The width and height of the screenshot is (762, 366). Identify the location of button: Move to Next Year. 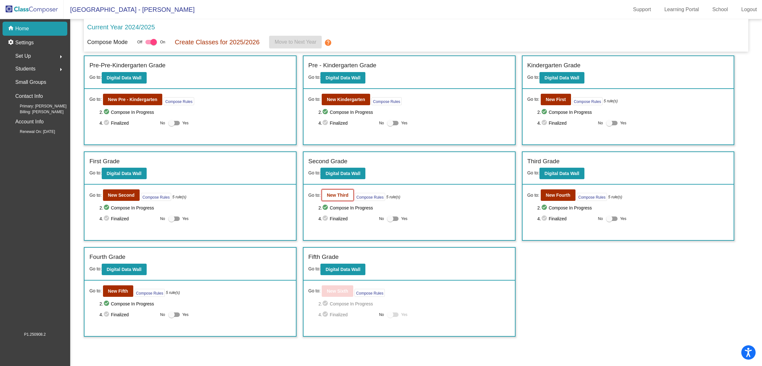
(295, 42).